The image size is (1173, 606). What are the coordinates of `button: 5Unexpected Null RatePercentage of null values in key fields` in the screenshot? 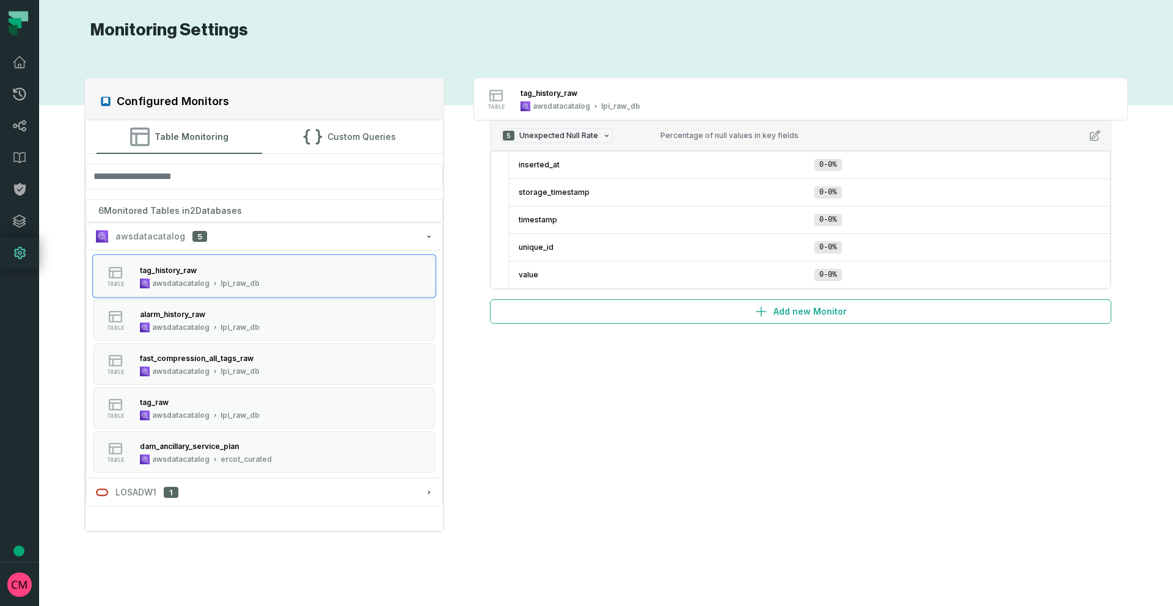 It's located at (800, 136).